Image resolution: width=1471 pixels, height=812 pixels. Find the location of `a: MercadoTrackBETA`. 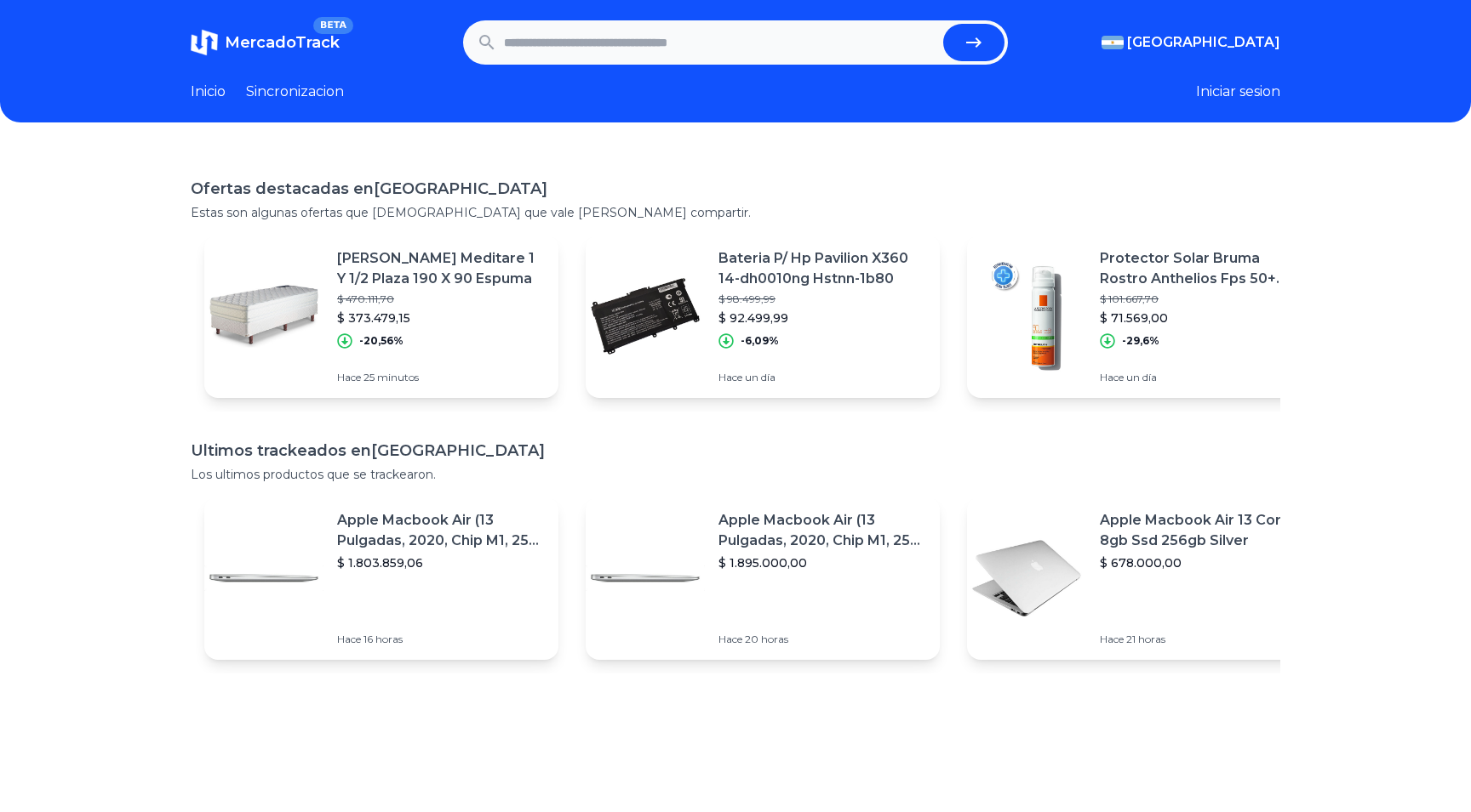

a: MercadoTrackBETA is located at coordinates (264, 42).